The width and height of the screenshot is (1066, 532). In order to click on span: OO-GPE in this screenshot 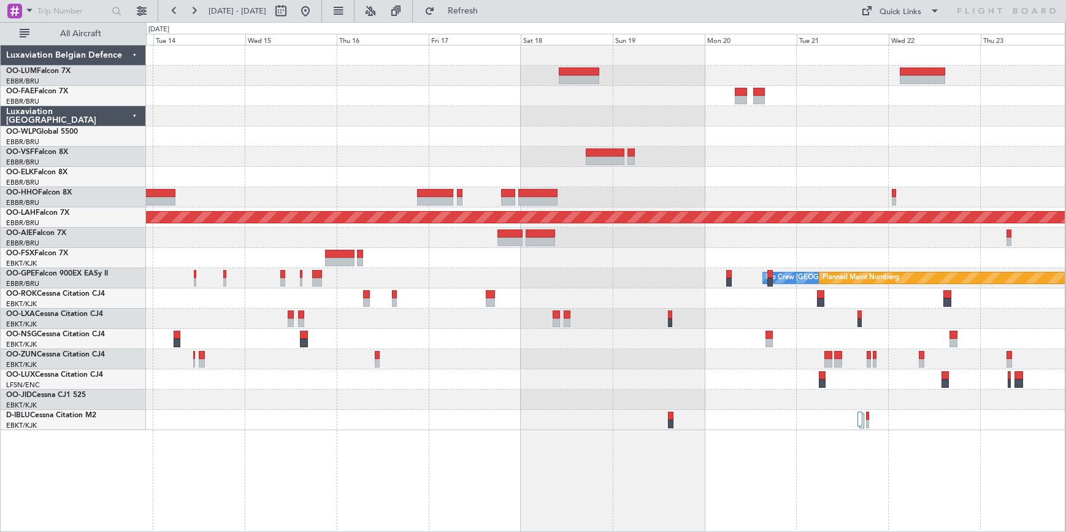, I will do `click(20, 274)`.